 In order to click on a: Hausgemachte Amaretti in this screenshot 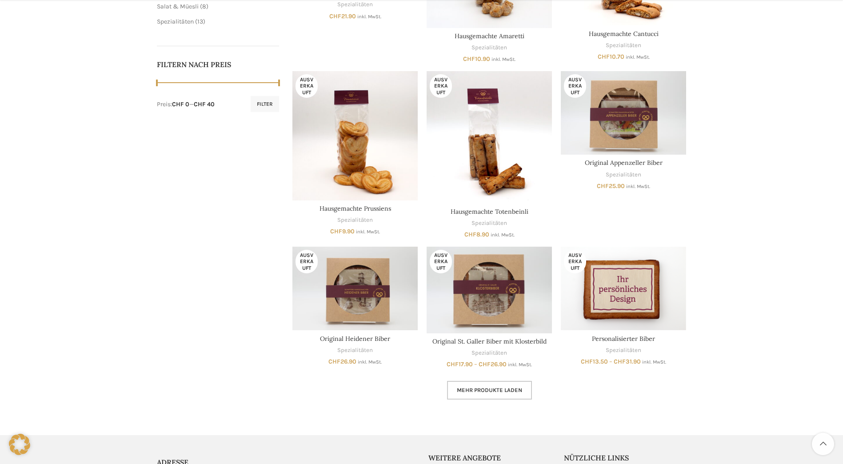, I will do `click(489, 36)`.